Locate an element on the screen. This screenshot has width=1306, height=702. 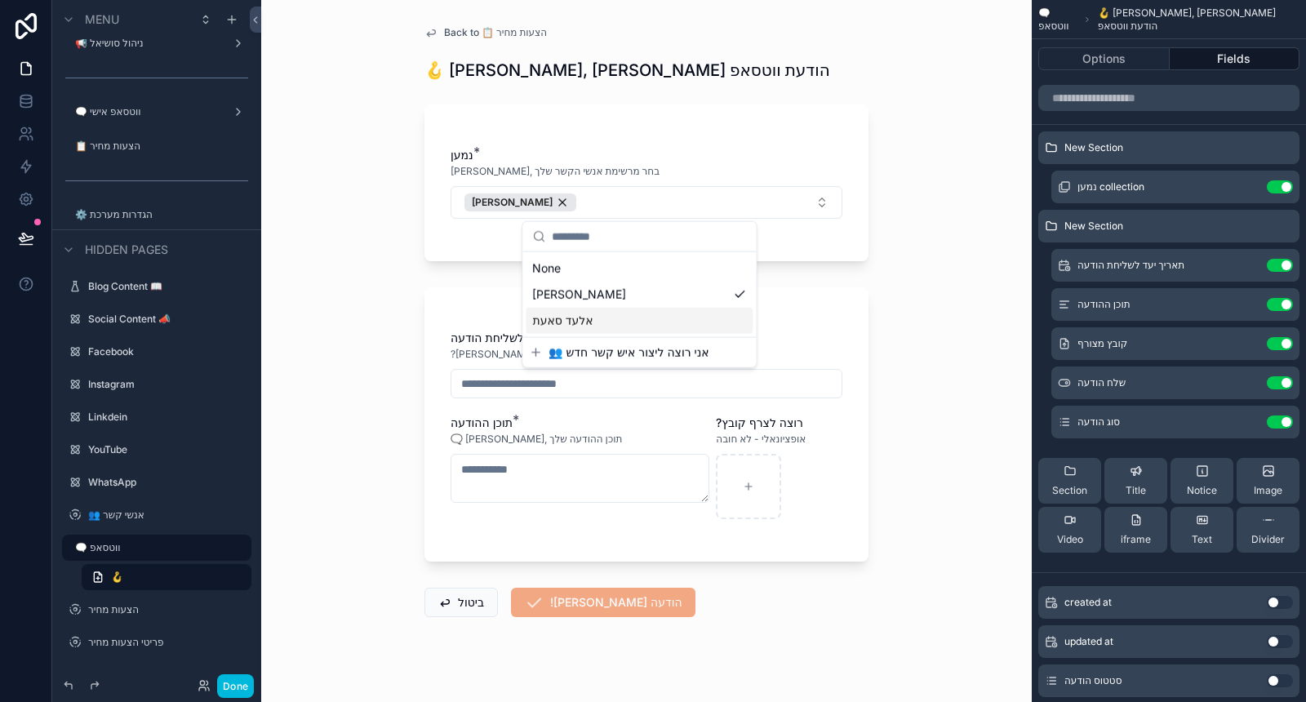
button: Done is located at coordinates (235, 686).